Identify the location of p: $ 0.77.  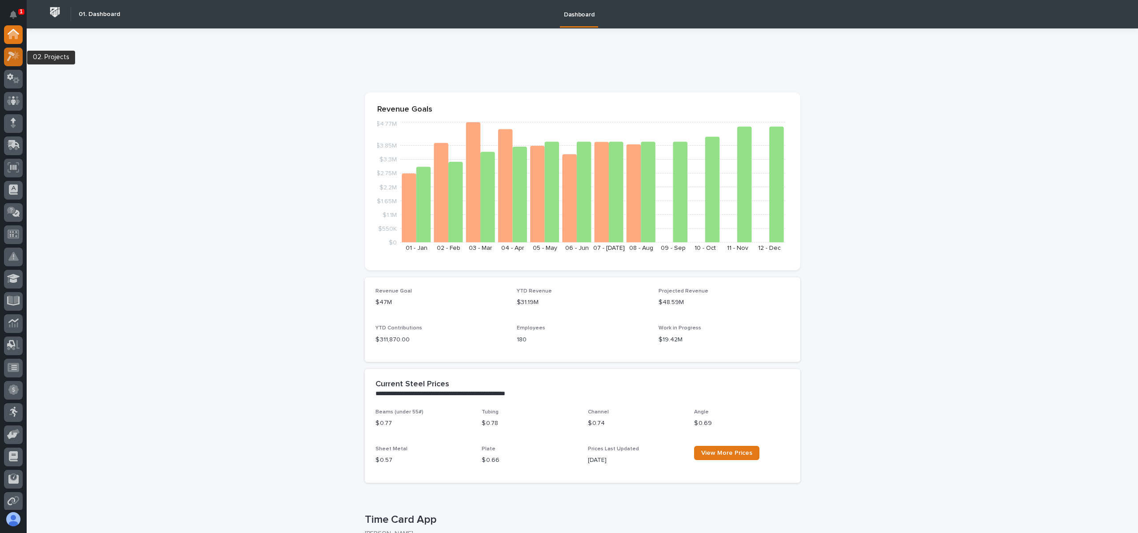
(423, 423).